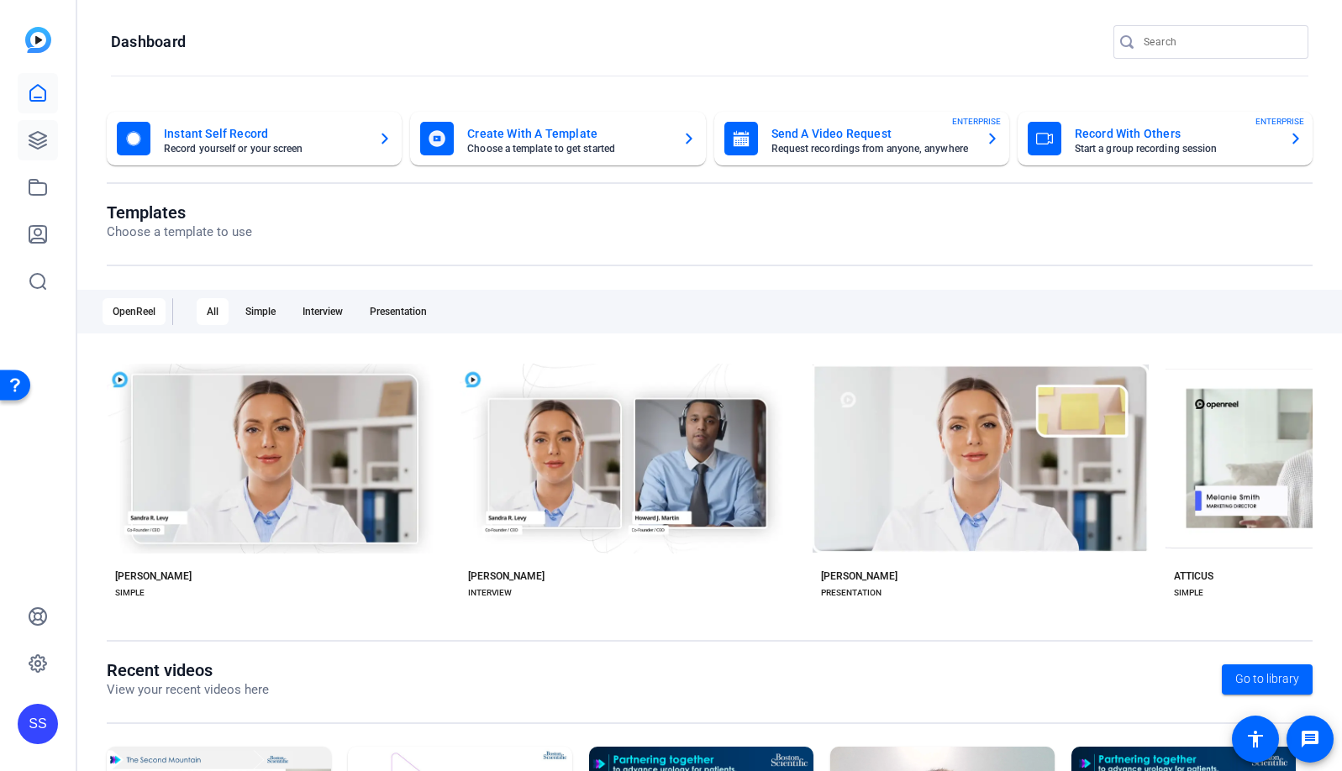 This screenshot has height=771, width=1342. What do you see at coordinates (1219, 42) in the screenshot?
I see `input: Search` at bounding box center [1219, 42].